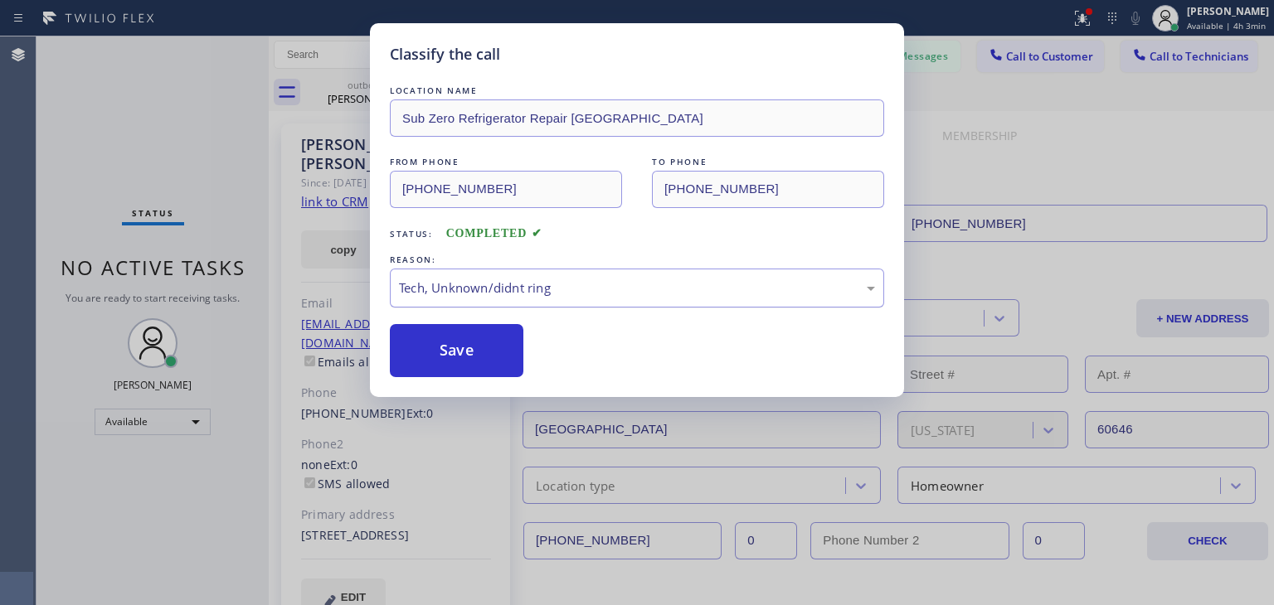 This screenshot has height=605, width=1274. What do you see at coordinates (637, 90) in the screenshot?
I see `div: LOCATION NAME` at bounding box center [637, 90].